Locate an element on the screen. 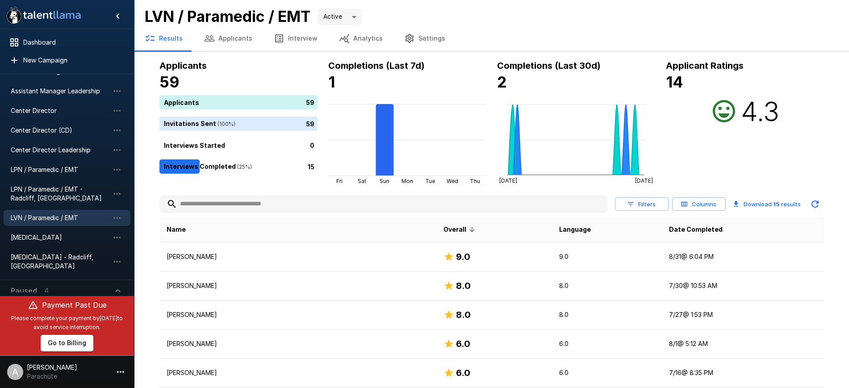 The height and width of the screenshot is (388, 849). tspan: Sat is located at coordinates (362, 181).